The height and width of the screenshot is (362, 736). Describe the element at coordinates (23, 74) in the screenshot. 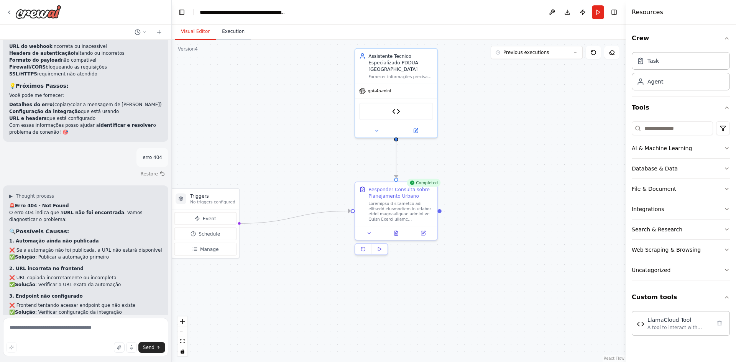

I see `strong: SSL/HTTPS` at that location.